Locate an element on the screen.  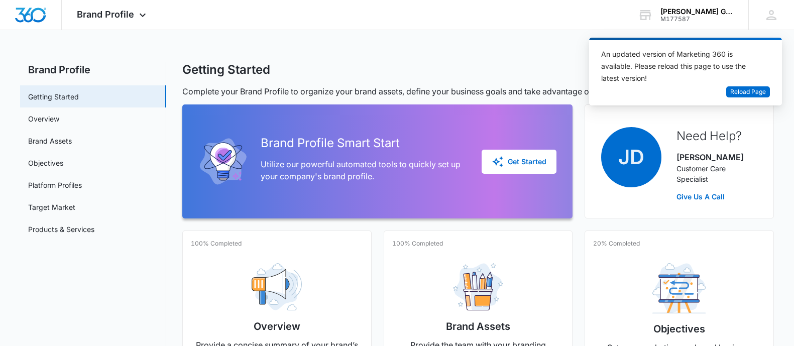
span: JD is located at coordinates (631, 157).